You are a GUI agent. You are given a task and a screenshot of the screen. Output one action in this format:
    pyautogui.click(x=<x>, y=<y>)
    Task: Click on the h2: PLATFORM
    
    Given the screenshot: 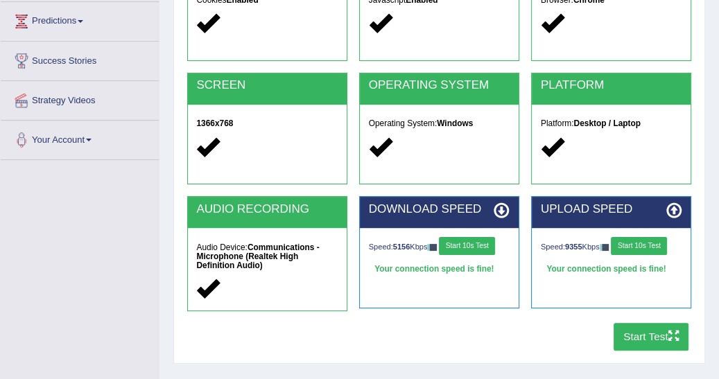 What is the action you would take?
    pyautogui.click(x=612, y=85)
    